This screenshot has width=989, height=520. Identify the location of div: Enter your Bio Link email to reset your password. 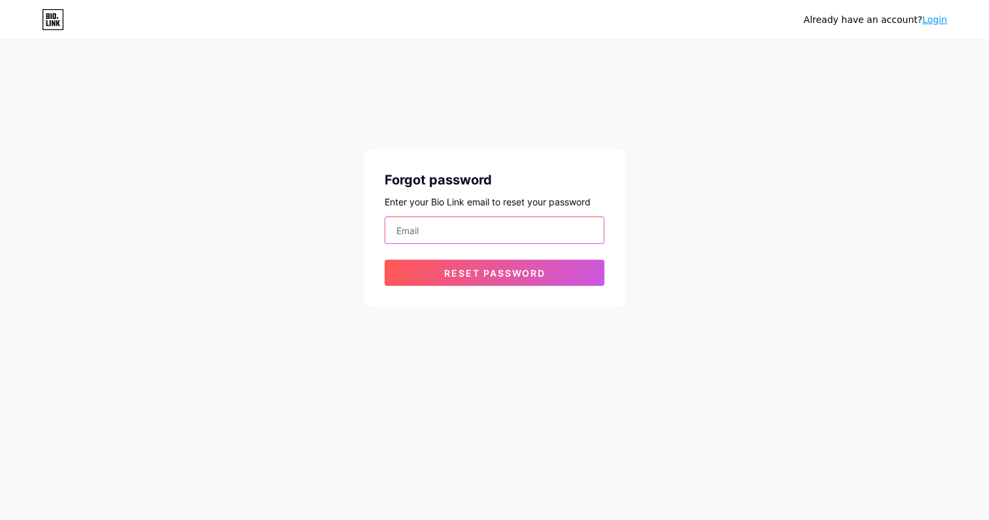
(495, 202).